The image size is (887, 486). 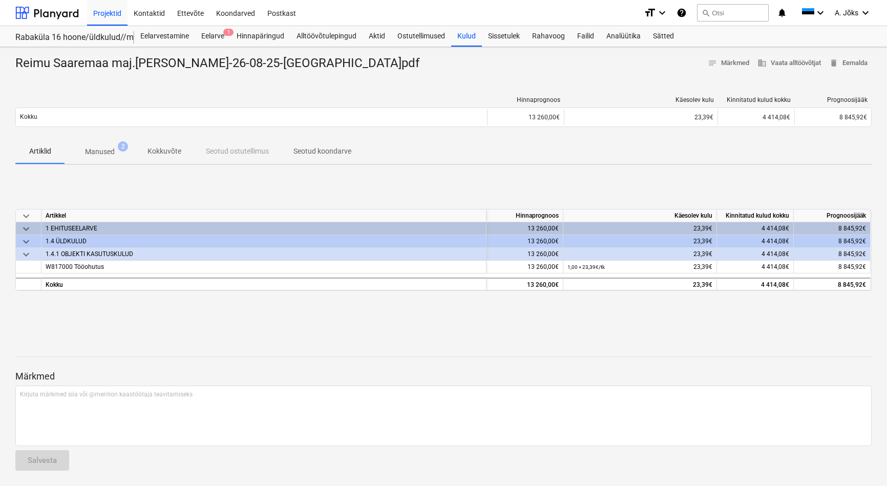 What do you see at coordinates (421, 36) in the screenshot?
I see `div: Ostutellimused` at bounding box center [421, 36].